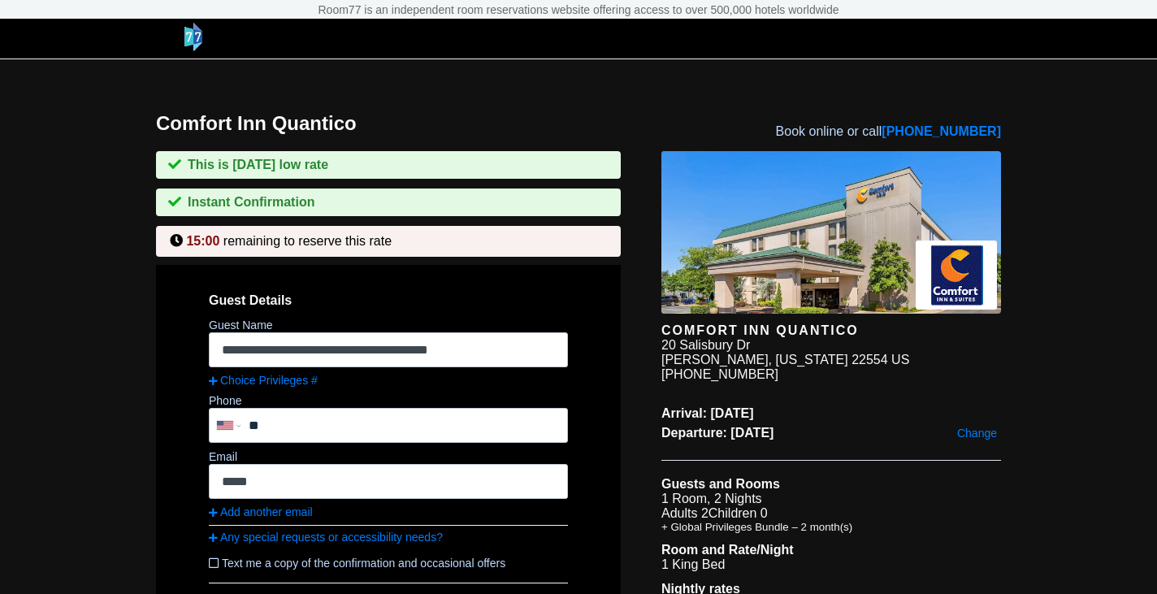 The height and width of the screenshot is (594, 1157). Describe the element at coordinates (388, 202) in the screenshot. I see `div: Instant Confirmation` at that location.